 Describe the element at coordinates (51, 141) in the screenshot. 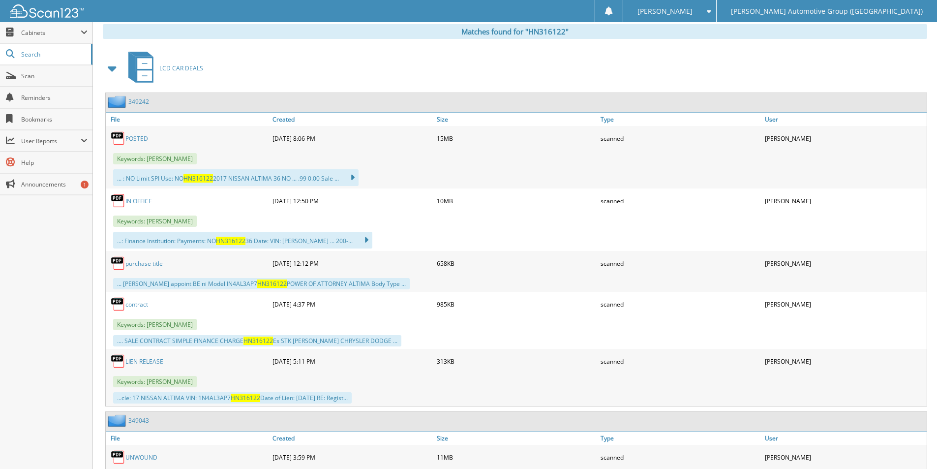

I see `span: User Reports` at that location.